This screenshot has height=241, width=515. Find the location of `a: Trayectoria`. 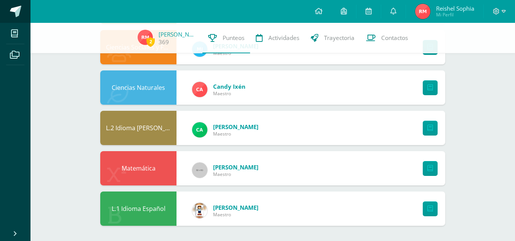

a: Trayectoria is located at coordinates (332, 38).